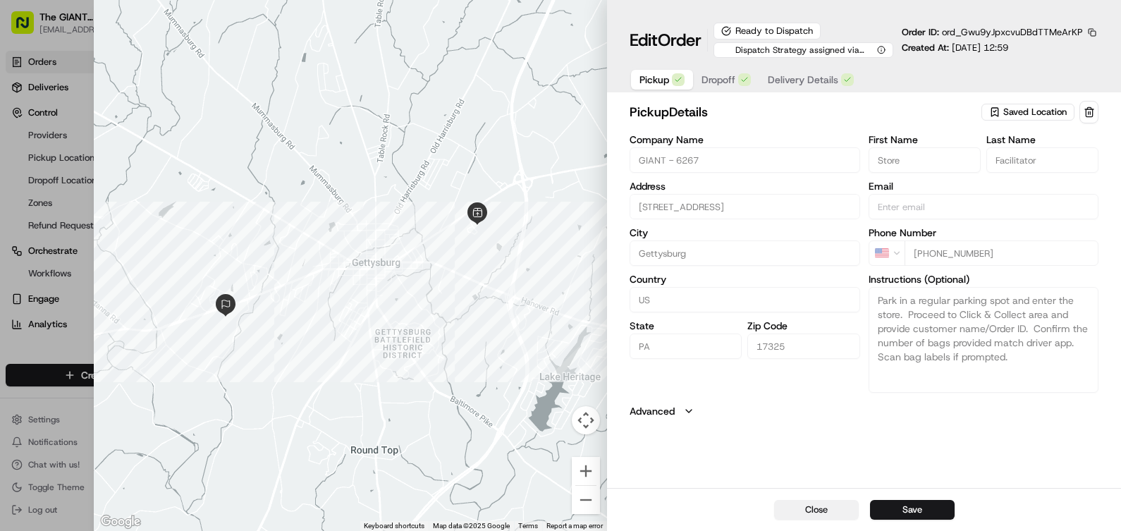  Describe the element at coordinates (745, 186) in the screenshot. I see `label: Address` at that location.